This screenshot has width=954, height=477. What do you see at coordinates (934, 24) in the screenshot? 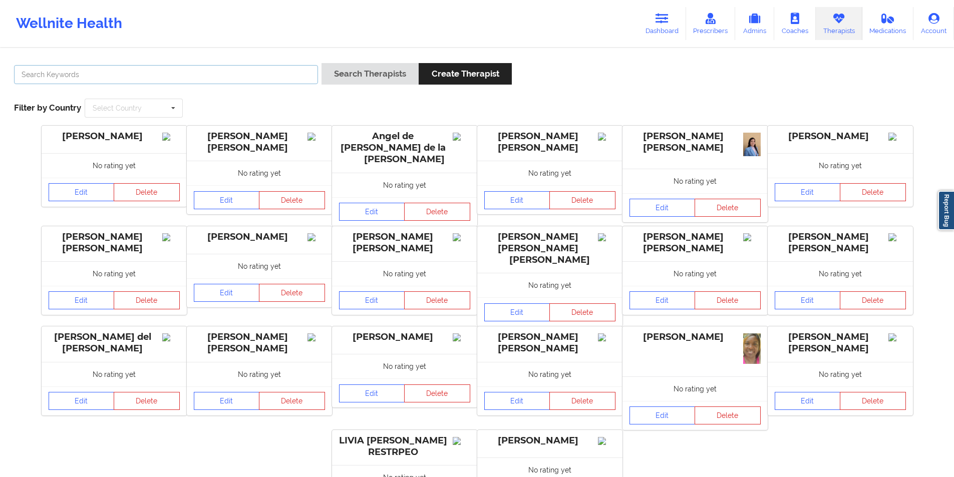
I see `a: Account` at bounding box center [934, 24].